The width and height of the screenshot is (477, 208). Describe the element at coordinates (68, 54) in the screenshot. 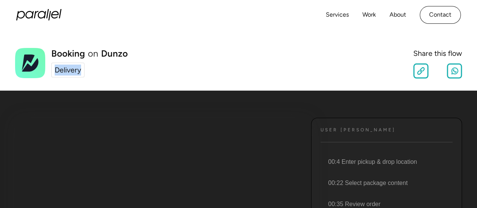

I see `h1: Booking` at that location.